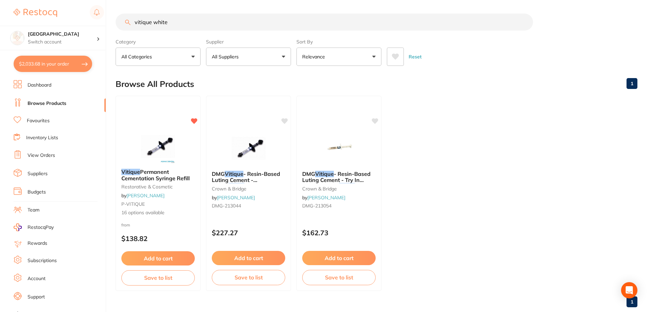 This screenshot has height=312, width=651. What do you see at coordinates (126, 225) in the screenshot?
I see `span: from` at bounding box center [126, 225].